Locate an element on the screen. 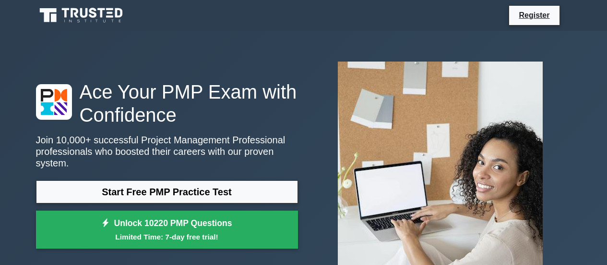  a: Unlock 10220 PMP QuestionsLimited Time: 7-day free trial! is located at coordinates (167, 230).